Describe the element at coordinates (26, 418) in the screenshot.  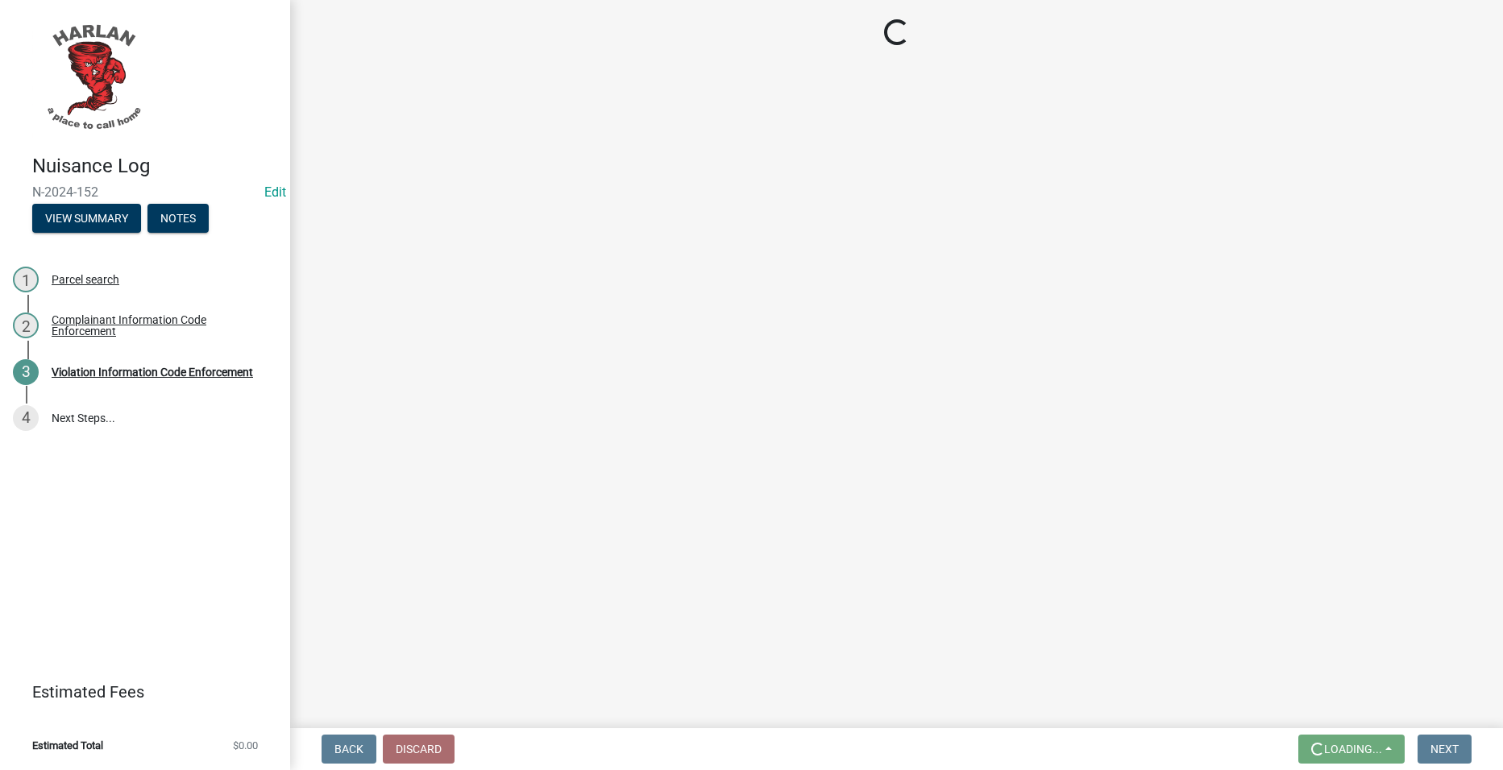
I see `div: 4` at that location.